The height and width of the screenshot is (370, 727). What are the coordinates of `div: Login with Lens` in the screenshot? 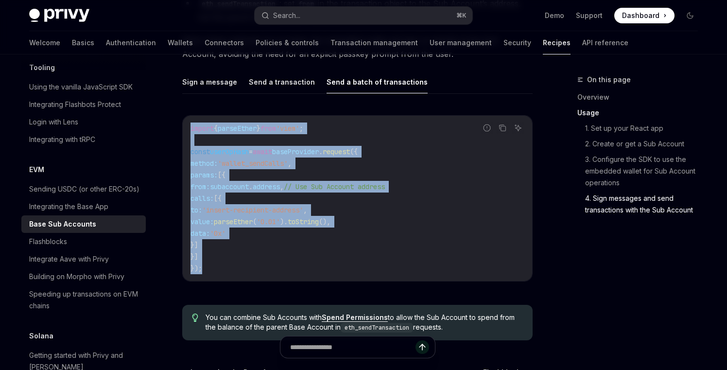 It's located at (53, 122).